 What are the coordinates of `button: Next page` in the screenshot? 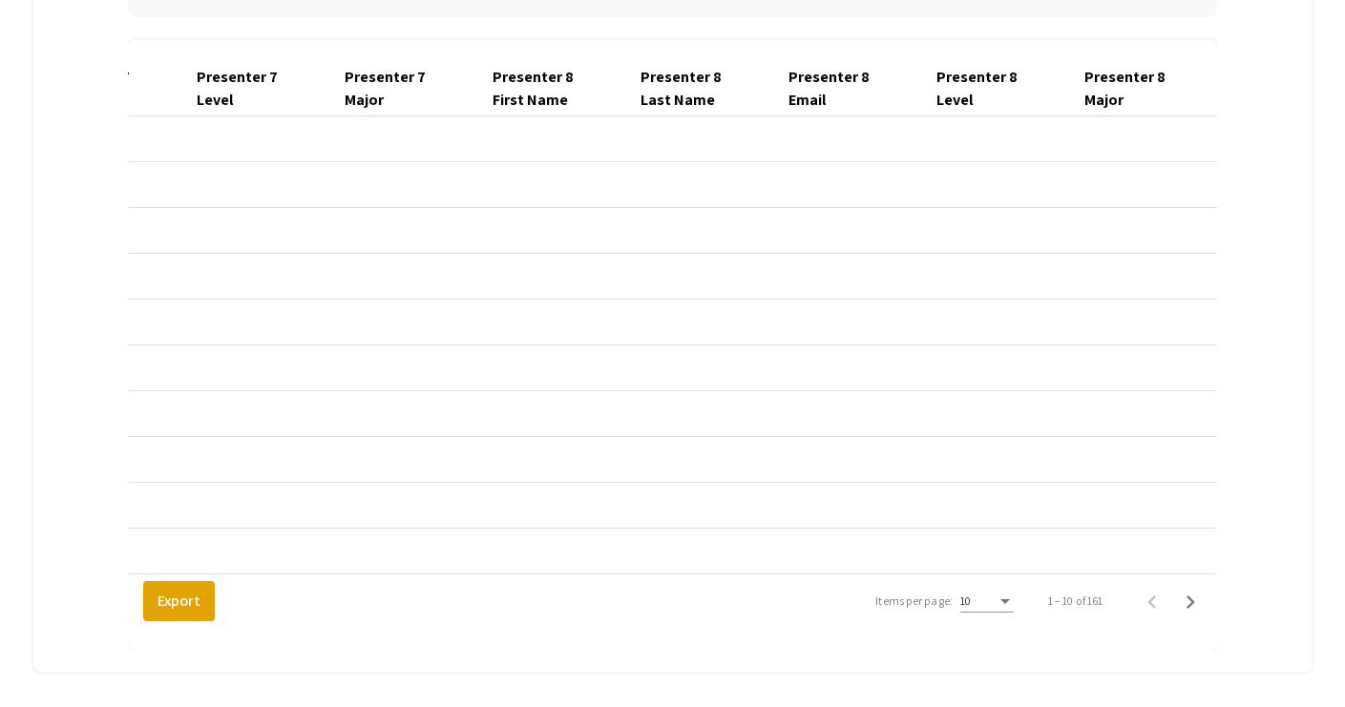 It's located at (1190, 601).